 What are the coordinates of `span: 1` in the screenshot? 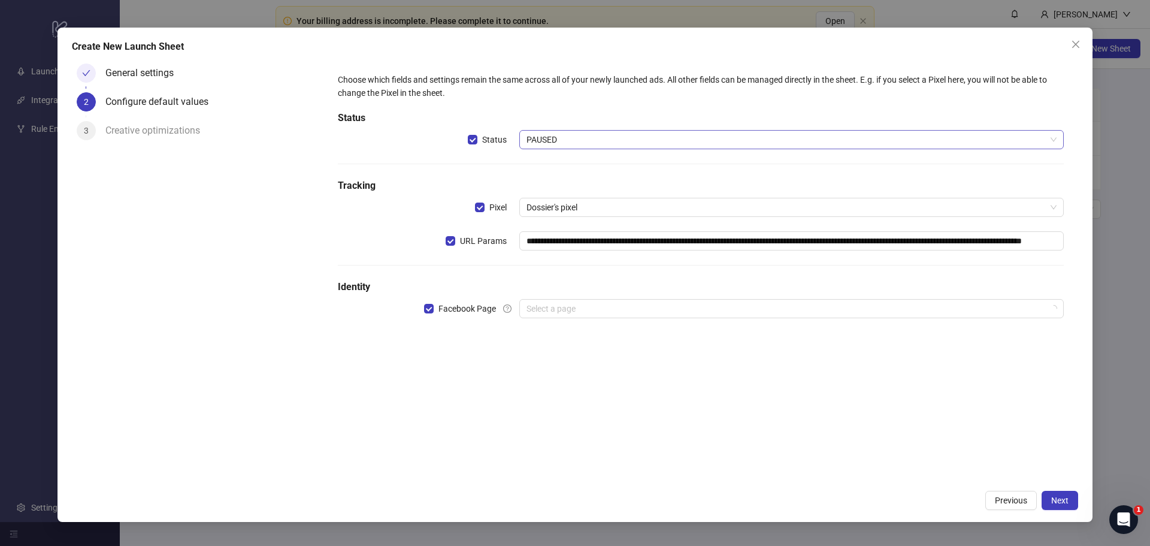 It's located at (1139, 510).